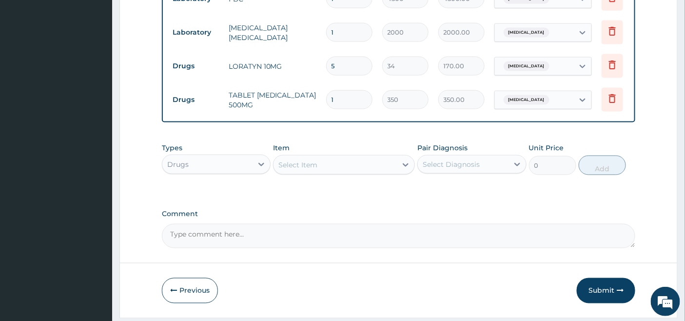 The height and width of the screenshot is (321, 685). What do you see at coordinates (172, 17) in the screenshot?
I see `div: Minimize live chat window` at bounding box center [172, 17].